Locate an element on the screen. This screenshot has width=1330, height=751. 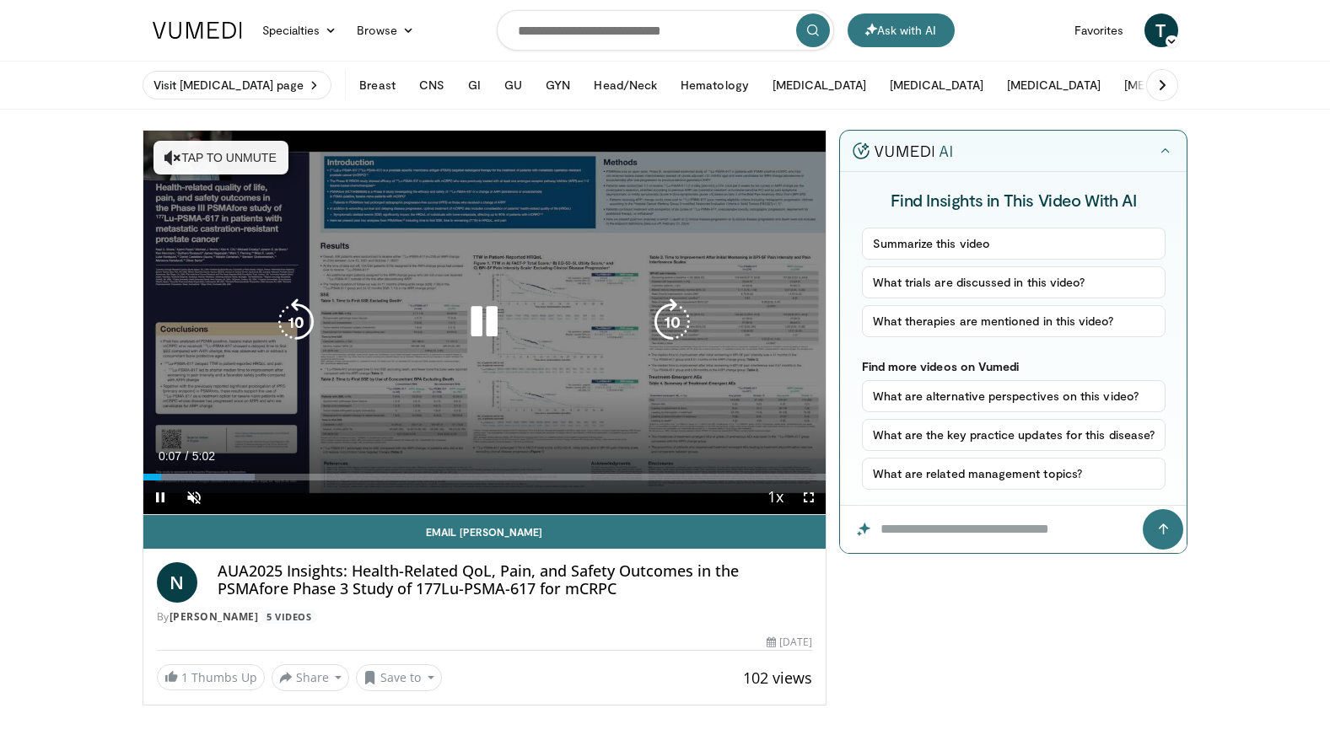
button: What trials are discussed in this video? is located at coordinates (1013, 282).